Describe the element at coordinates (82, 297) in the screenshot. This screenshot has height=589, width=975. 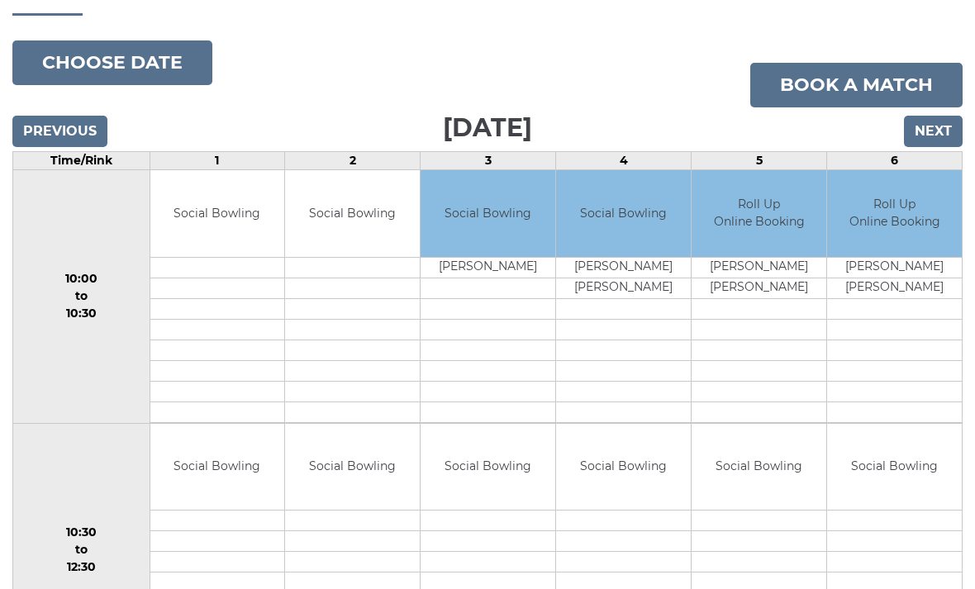
I see `td: 10:00 to 10:30` at that location.